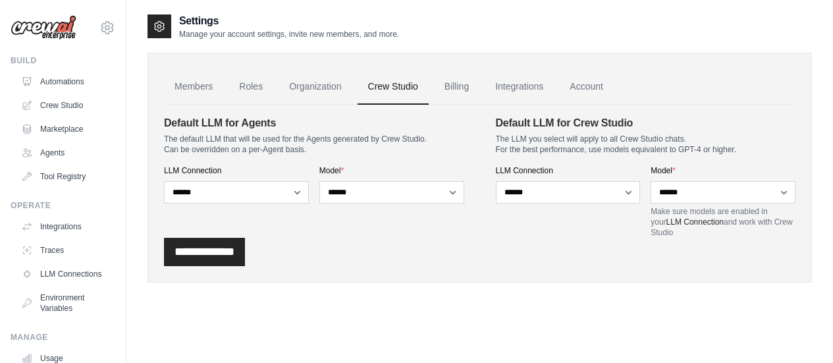  I want to click on p: Manage your account settings, invite new members, and more., so click(289, 34).